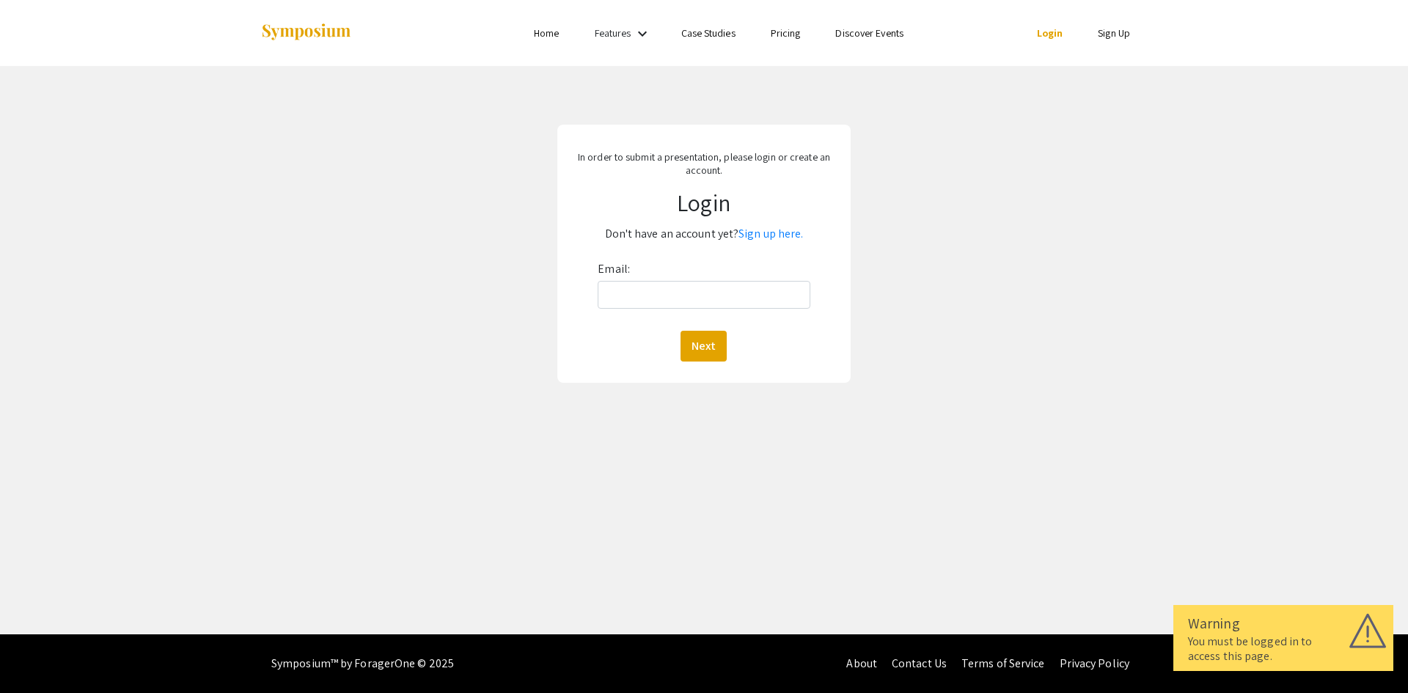 The image size is (1408, 693). What do you see at coordinates (1283, 623) in the screenshot?
I see `div: Warning` at bounding box center [1283, 623].